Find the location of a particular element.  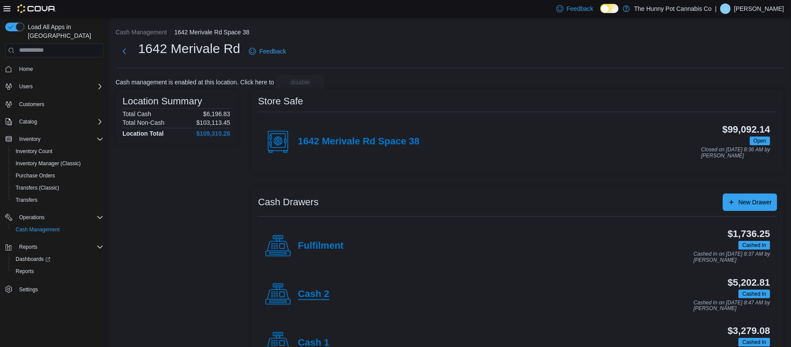

button: Transfers is located at coordinates (58, 200).